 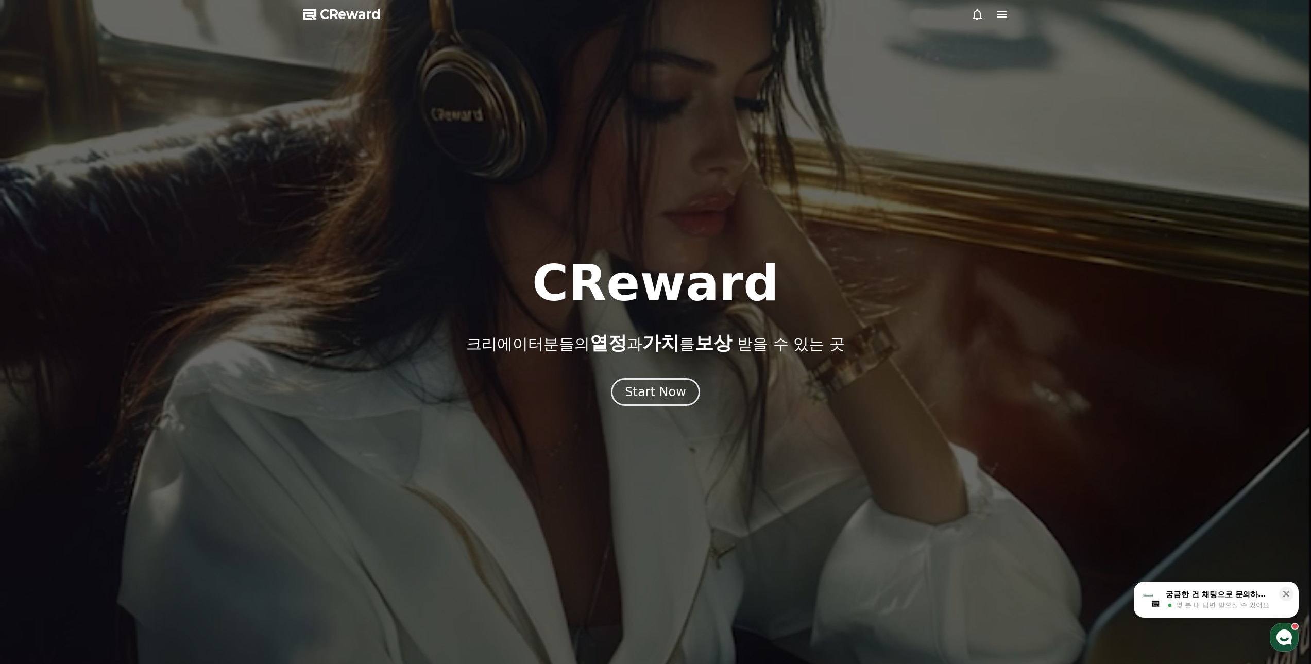 What do you see at coordinates (655, 392) in the screenshot?
I see `button: Start Now` at bounding box center [655, 392].